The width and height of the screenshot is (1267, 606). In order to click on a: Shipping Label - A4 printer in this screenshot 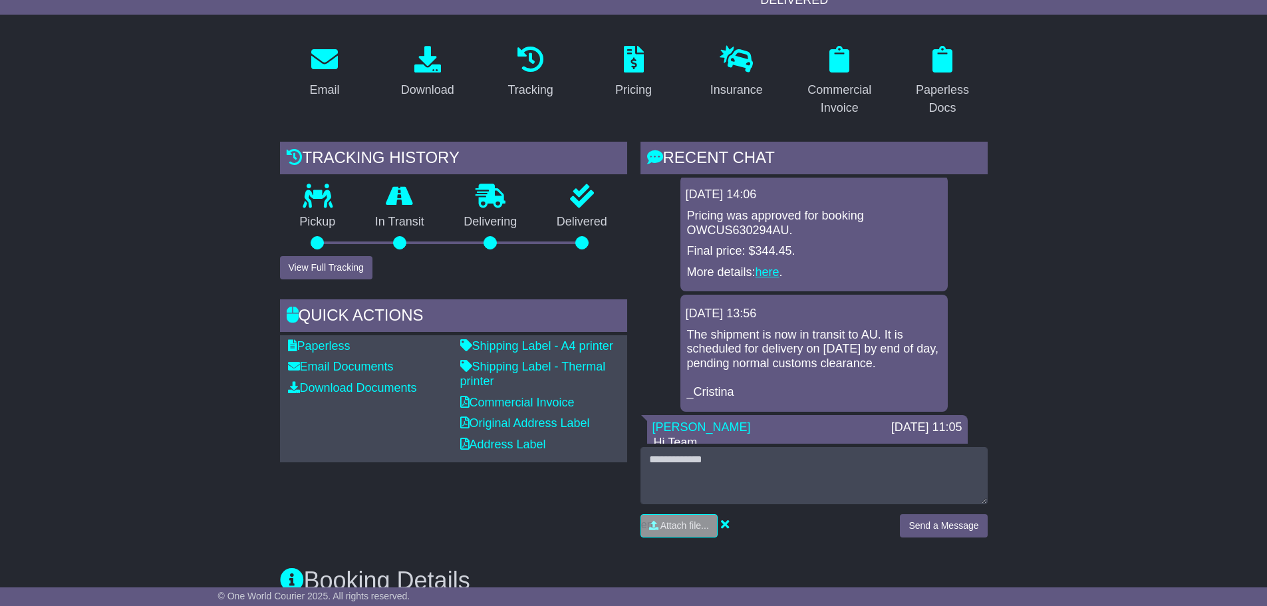, I will do `click(537, 346)`.